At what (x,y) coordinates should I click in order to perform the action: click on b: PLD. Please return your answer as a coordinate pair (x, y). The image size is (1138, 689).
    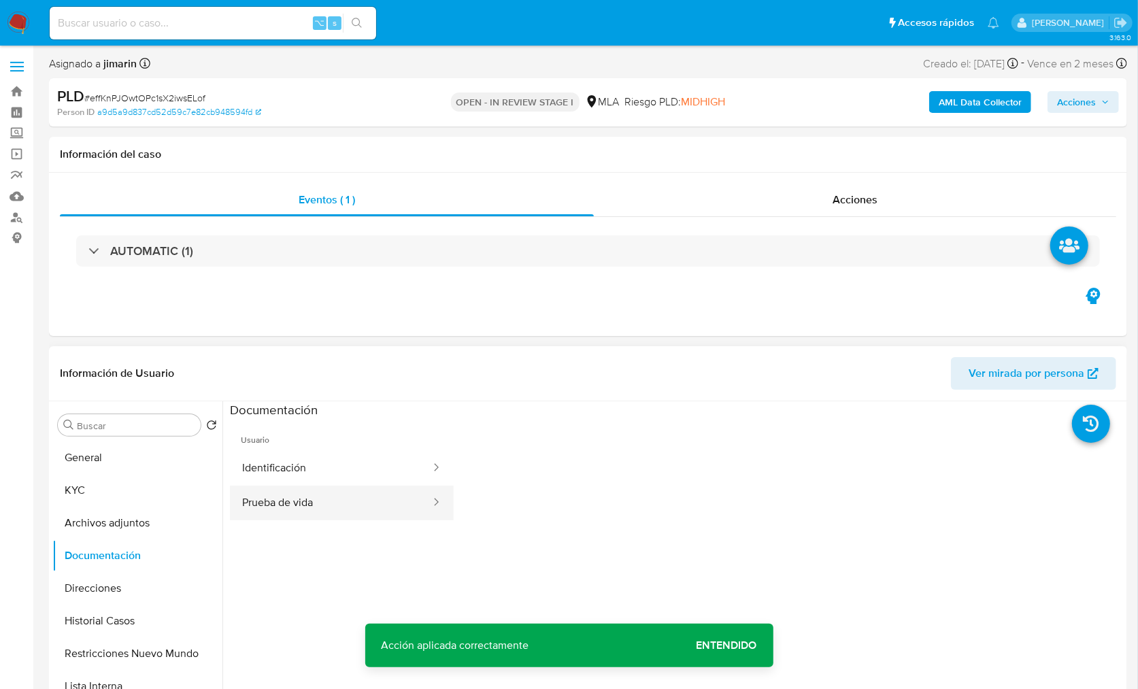
    Looking at the image, I should click on (71, 96).